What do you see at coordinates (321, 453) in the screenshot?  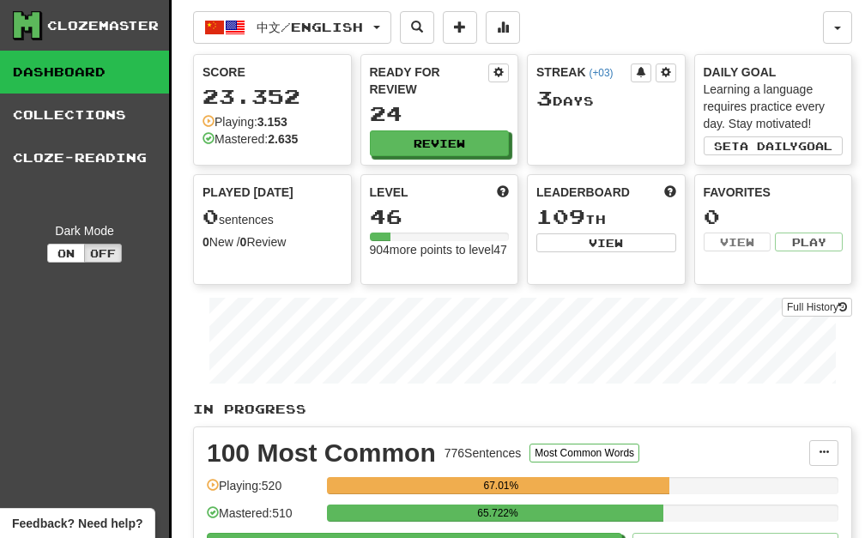 I see `div: 100 Most Common` at bounding box center [321, 453].